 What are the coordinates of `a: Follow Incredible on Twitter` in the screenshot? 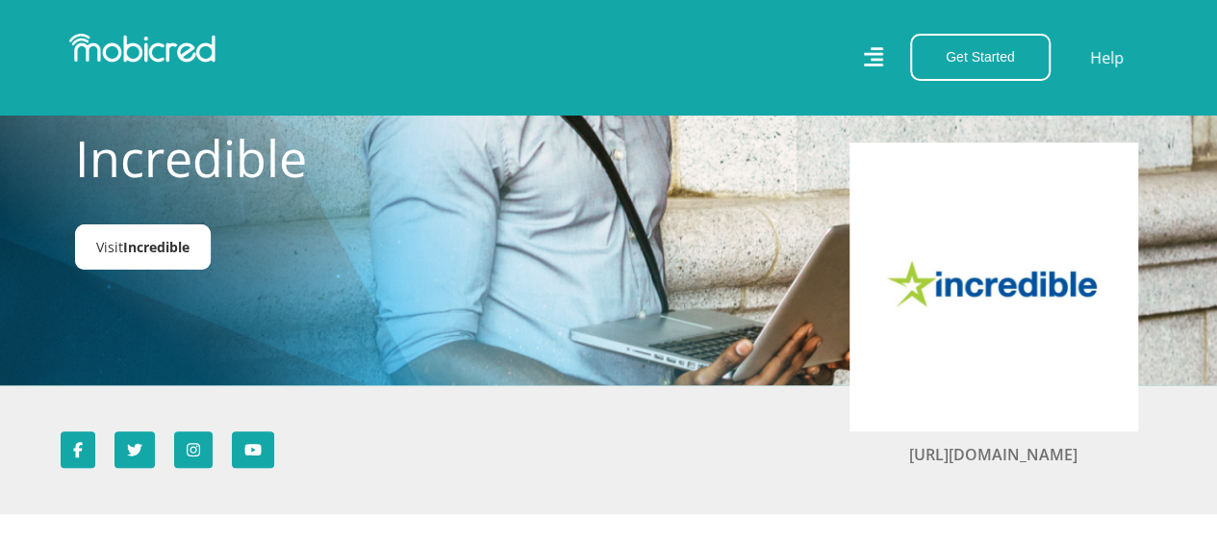 It's located at (135, 449).